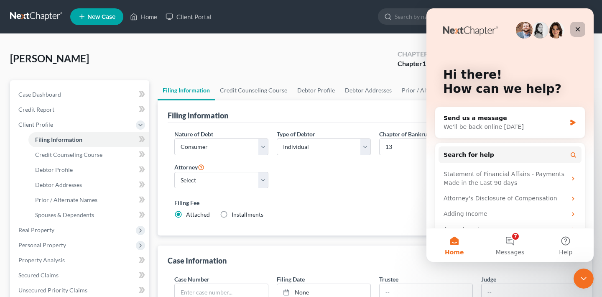 The height and width of the screenshot is (297, 602). I want to click on a: Case Dashboard, so click(80, 95).